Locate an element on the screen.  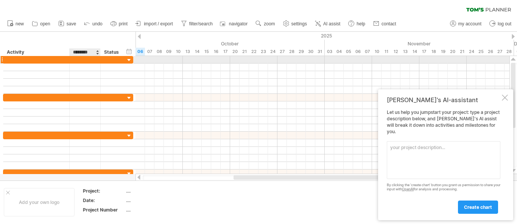
span: my account is located at coordinates (470, 24).